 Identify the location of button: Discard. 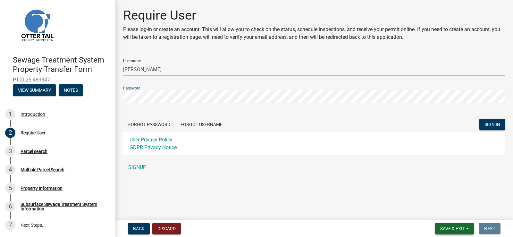
(166, 229).